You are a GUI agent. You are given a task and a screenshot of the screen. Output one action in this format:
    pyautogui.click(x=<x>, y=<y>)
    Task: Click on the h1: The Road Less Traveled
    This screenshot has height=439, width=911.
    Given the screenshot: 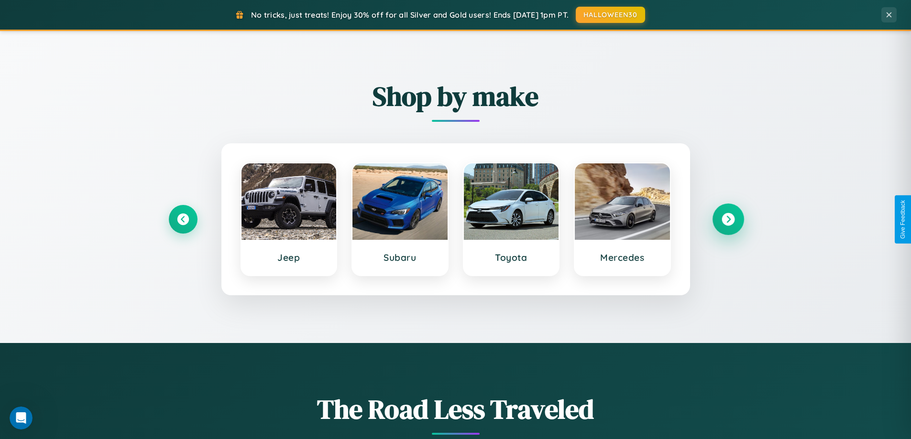 What is the action you would take?
    pyautogui.click(x=456, y=409)
    